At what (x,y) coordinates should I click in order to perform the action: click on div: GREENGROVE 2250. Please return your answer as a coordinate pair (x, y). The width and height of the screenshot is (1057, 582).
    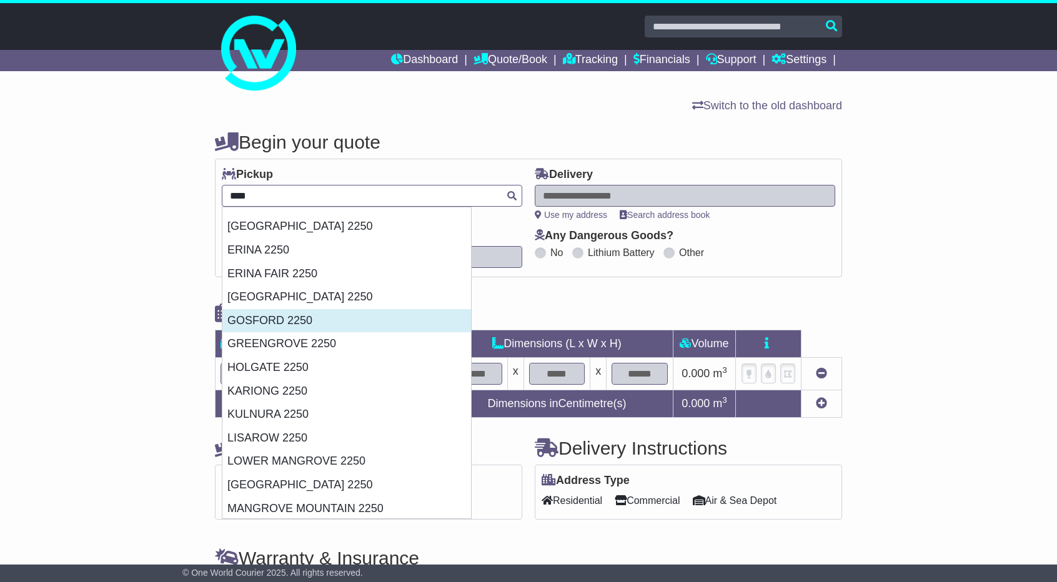
    Looking at the image, I should click on (347, 344).